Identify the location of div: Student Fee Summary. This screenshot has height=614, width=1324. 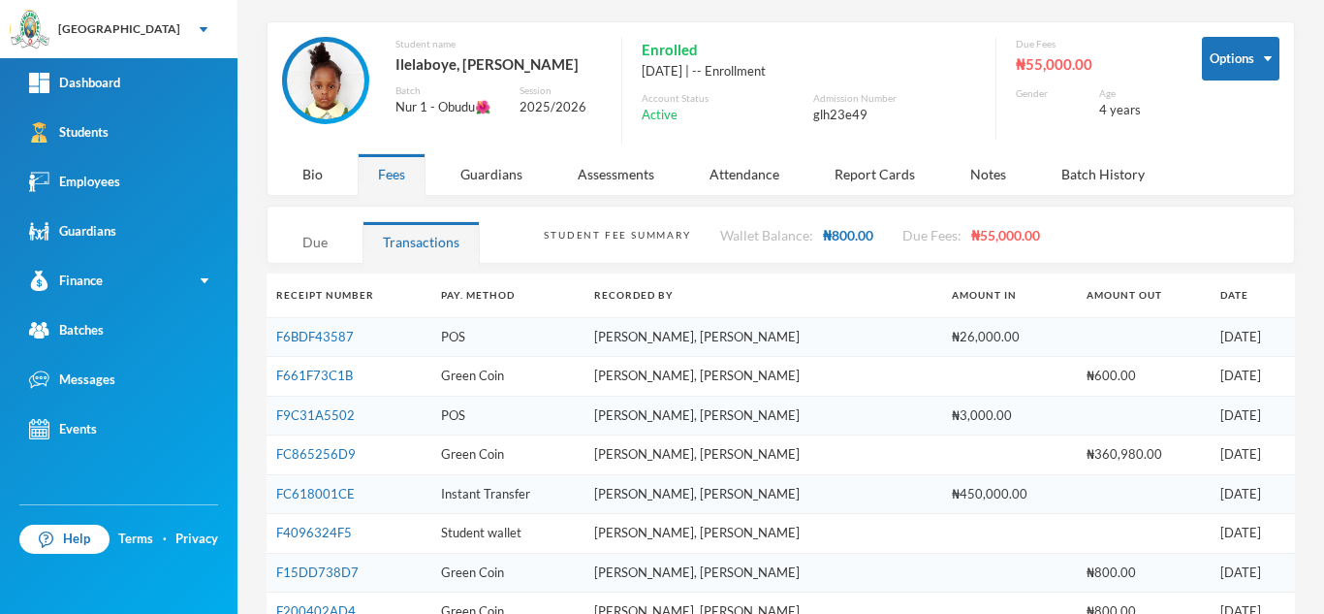
(617, 235).